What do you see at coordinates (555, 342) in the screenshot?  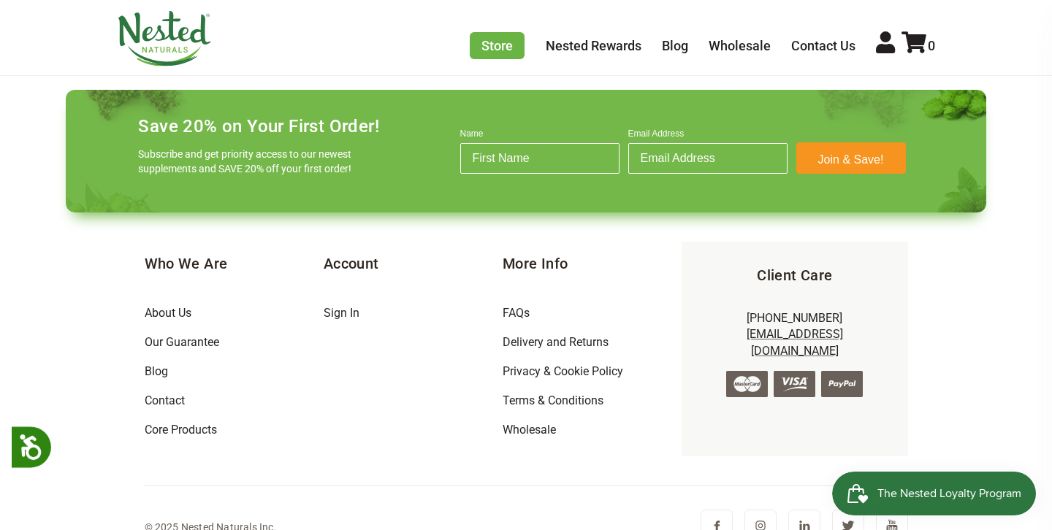 I see `a: Delivery and Returns` at bounding box center [555, 342].